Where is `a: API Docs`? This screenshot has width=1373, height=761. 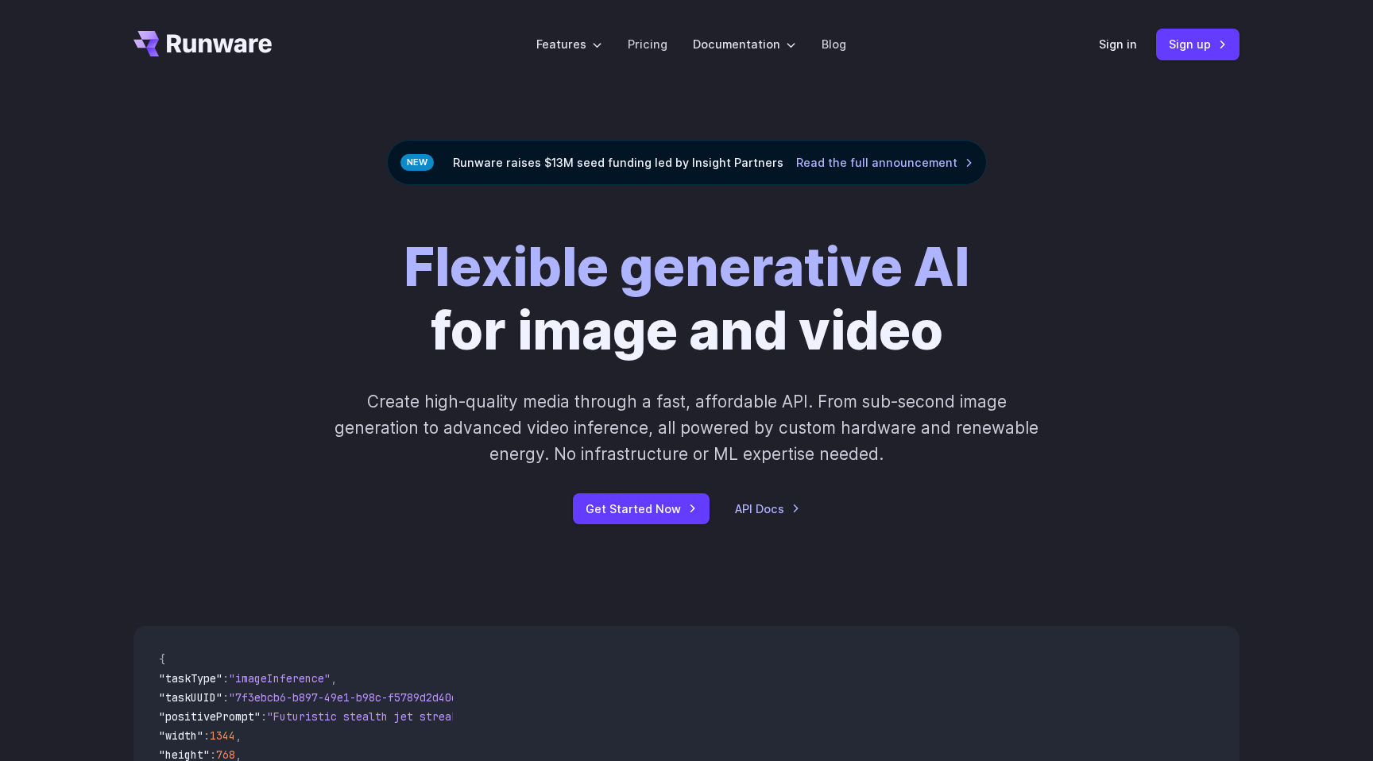 a: API Docs is located at coordinates (768, 509).